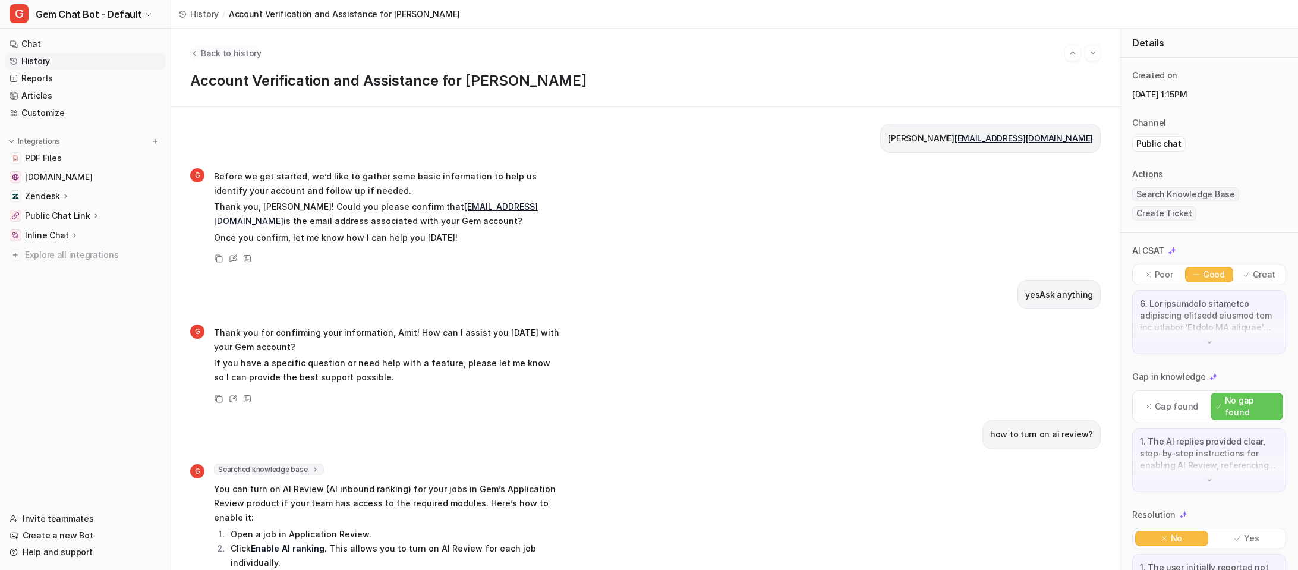 Image resolution: width=1298 pixels, height=570 pixels. Describe the element at coordinates (15, 158) in the screenshot. I see `img: PDF Files` at that location.